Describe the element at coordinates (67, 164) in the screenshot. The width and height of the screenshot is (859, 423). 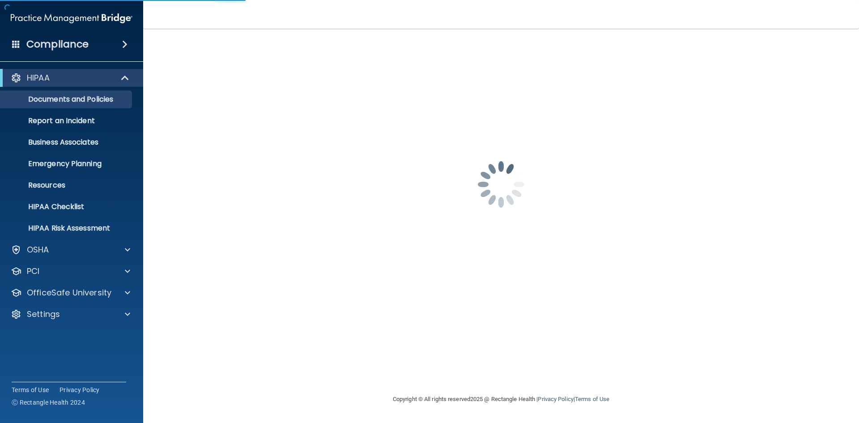
I see `p: Emergency Planning` at that location.